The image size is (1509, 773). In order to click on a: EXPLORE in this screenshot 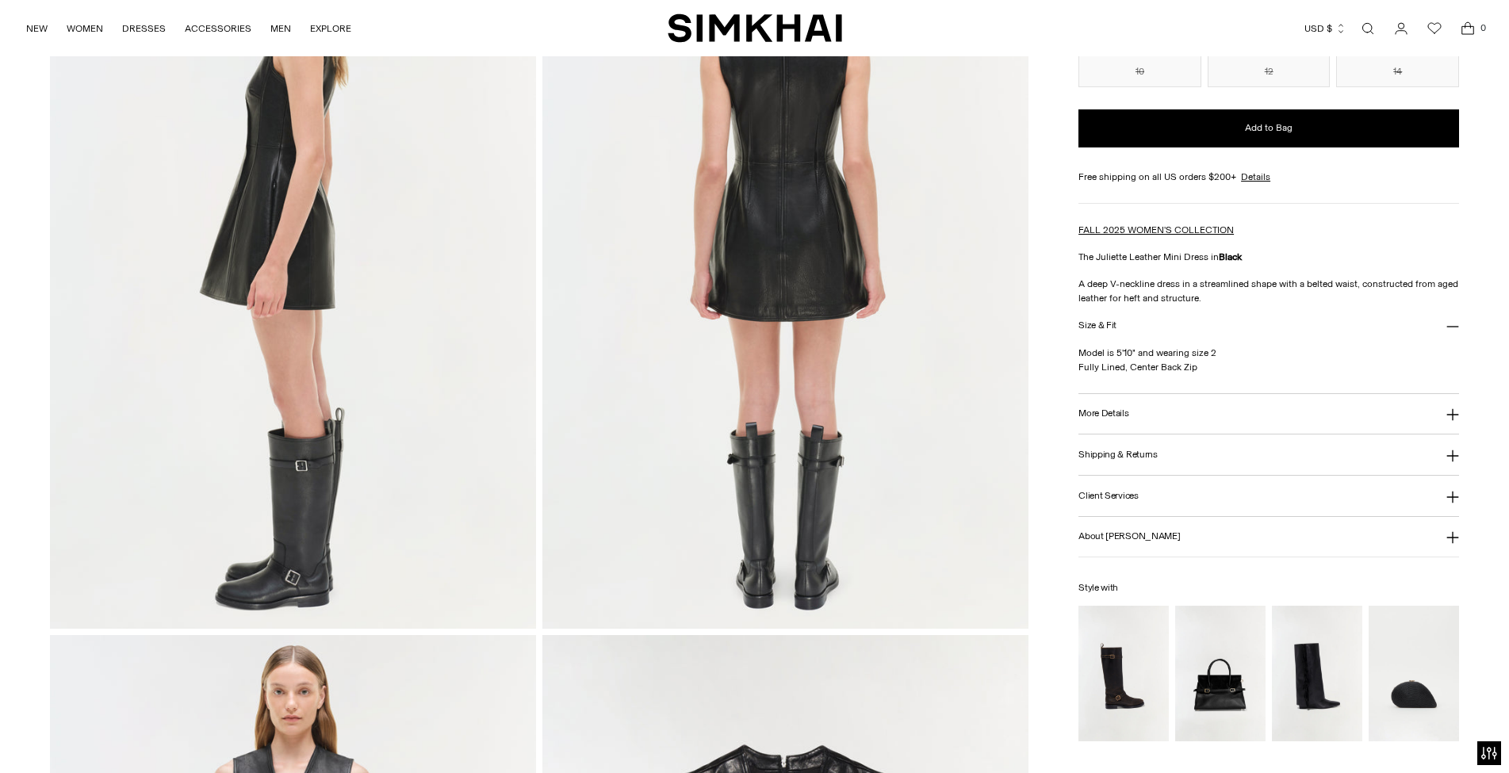, I will do `click(331, 29)`.